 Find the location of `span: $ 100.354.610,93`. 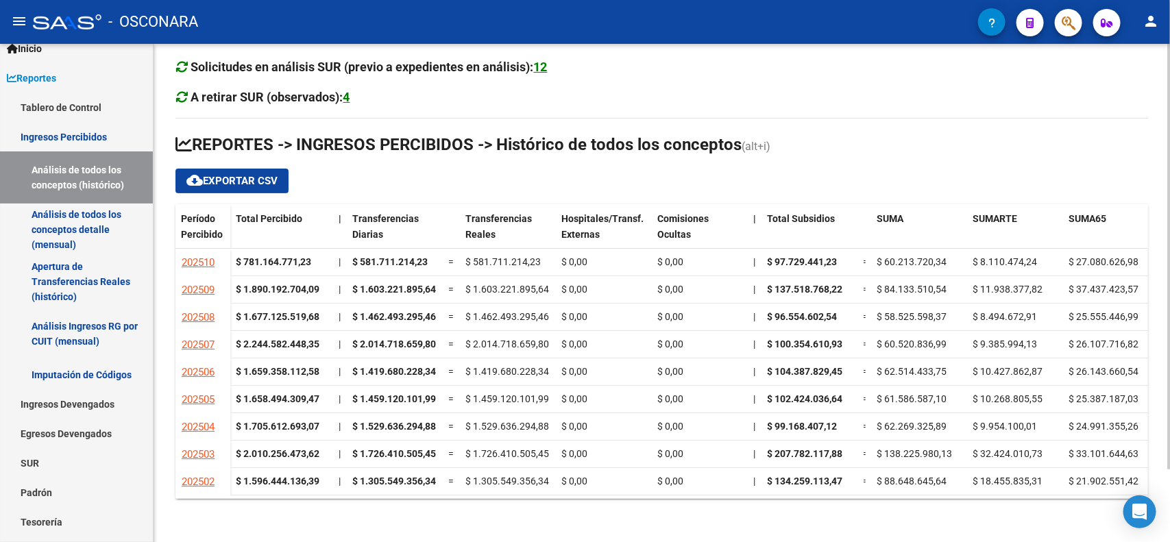

span: $ 100.354.610,93 is located at coordinates (805, 344).